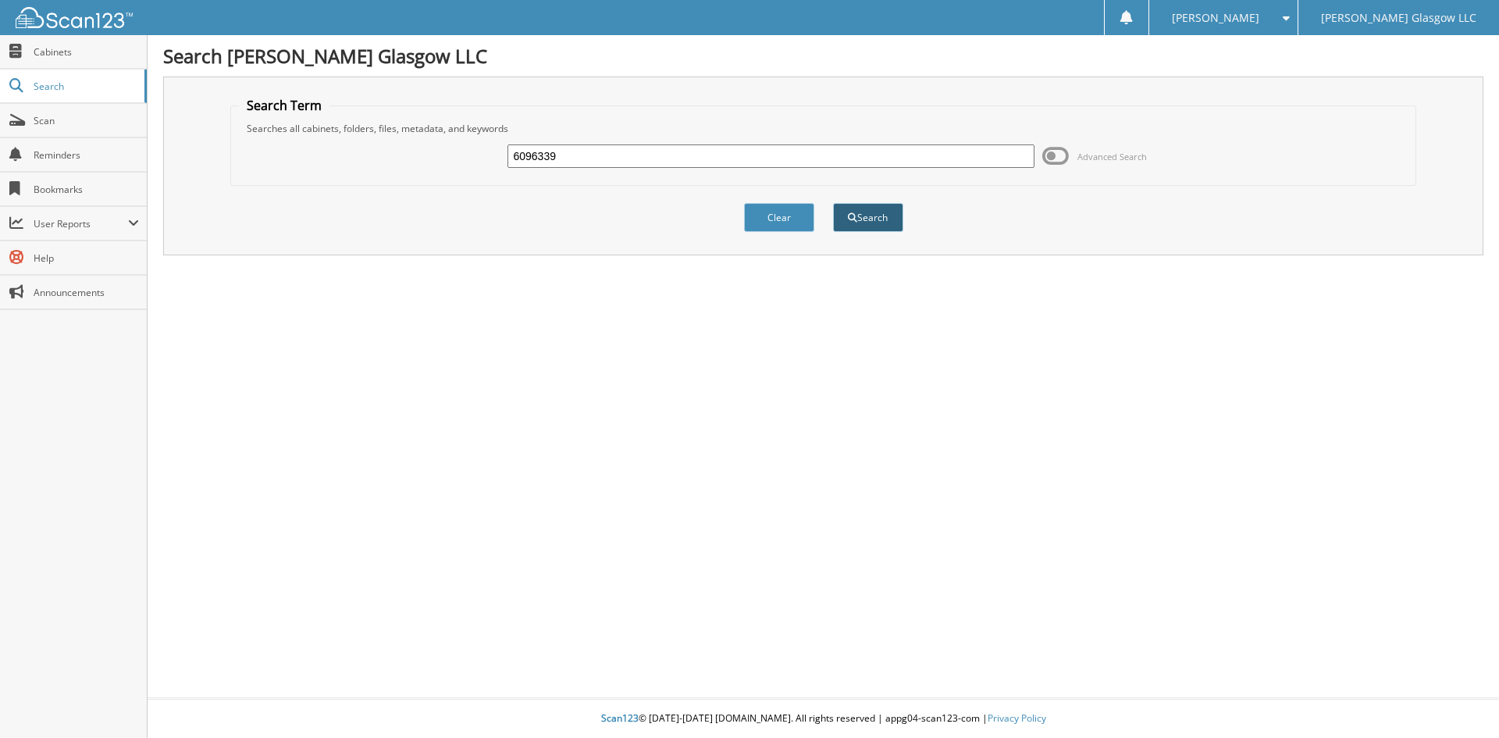 This screenshot has width=1499, height=738. I want to click on span: User Reports, so click(80, 223).